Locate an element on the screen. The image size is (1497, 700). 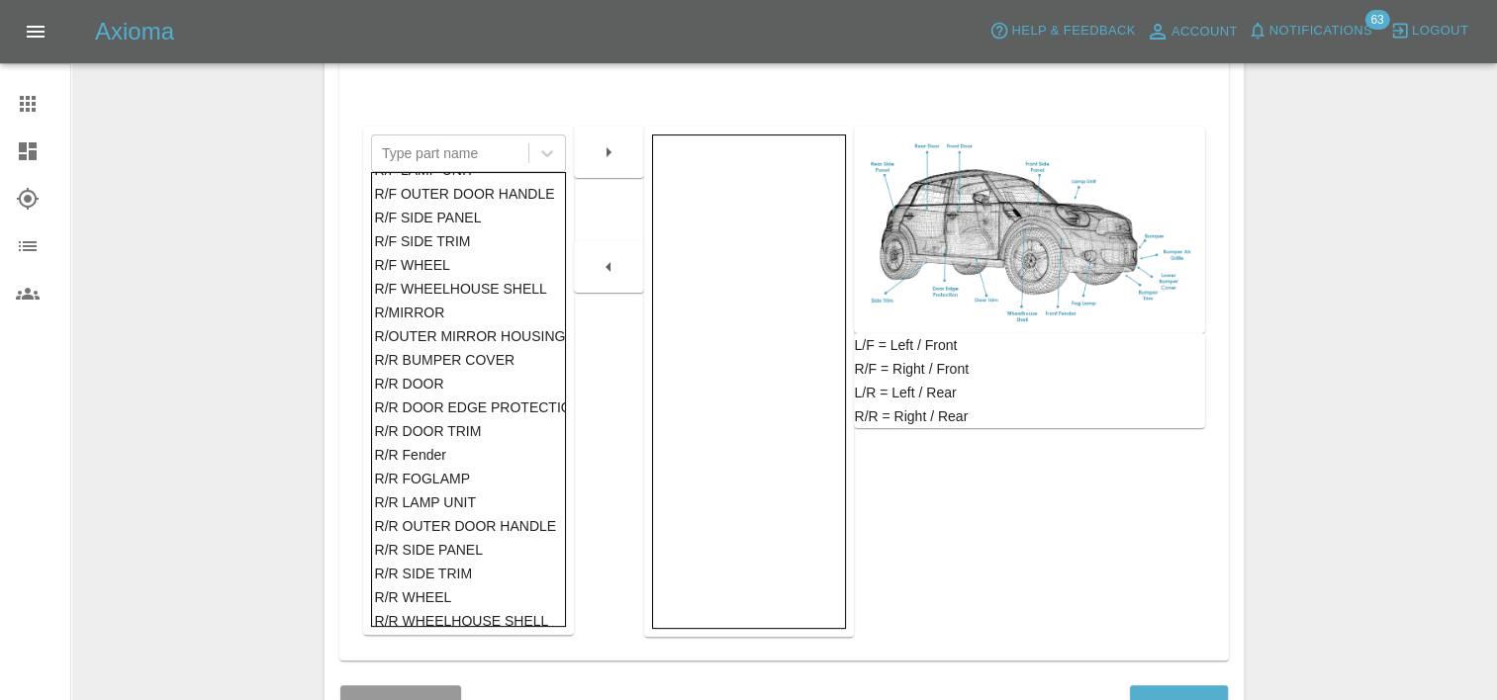
div: R/F WHEEL is located at coordinates (468, 265).